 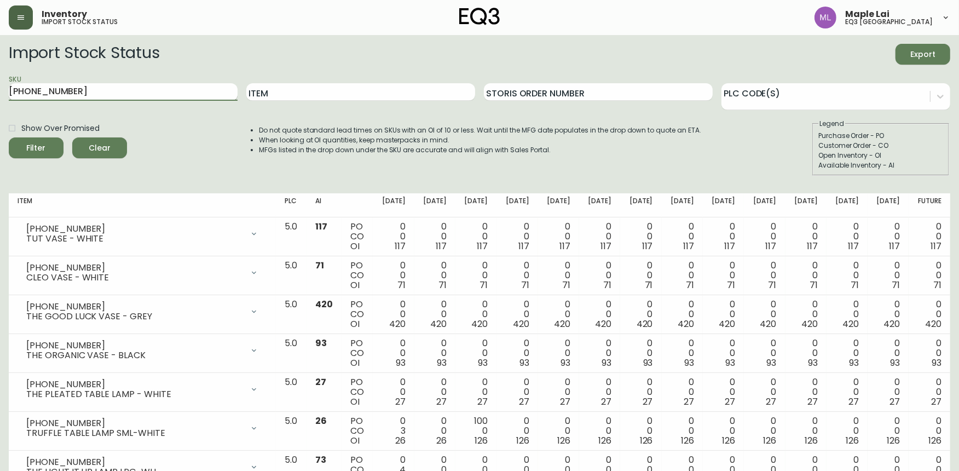 I want to click on div: Filter, so click(x=36, y=148).